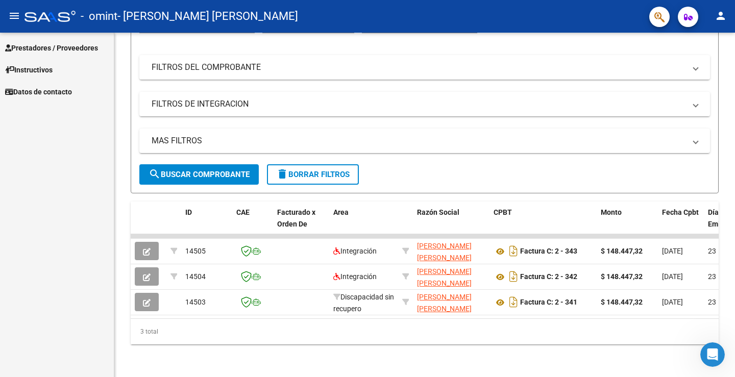 This screenshot has width=735, height=377. What do you see at coordinates (721, 16) in the screenshot?
I see `mat-icon: person` at bounding box center [721, 16].